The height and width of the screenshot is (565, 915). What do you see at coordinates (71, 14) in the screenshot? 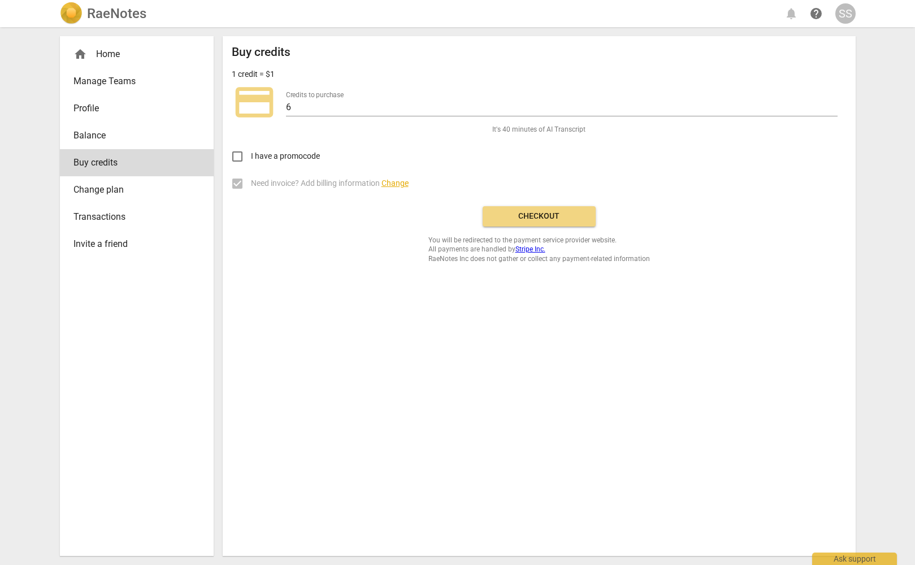
I see `img: Logo` at bounding box center [71, 14].